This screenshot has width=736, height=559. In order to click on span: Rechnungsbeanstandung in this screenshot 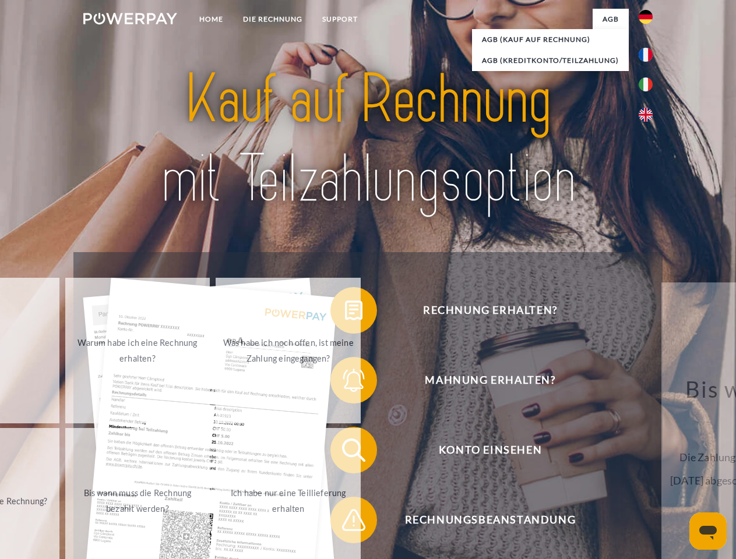, I will do `click(490, 520)`.